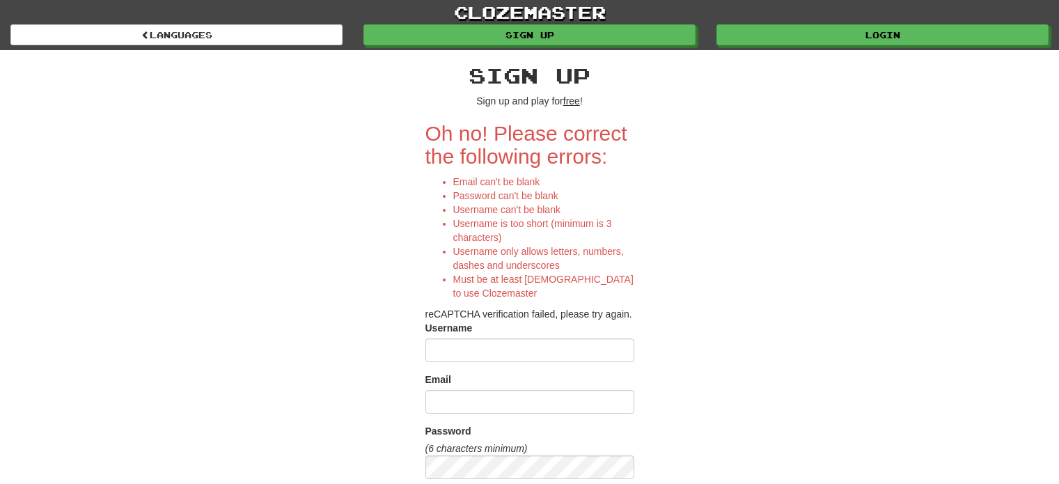 This screenshot has height=484, width=1059. I want to click on h2: Oh no! Please correct the following errors:, so click(530, 145).